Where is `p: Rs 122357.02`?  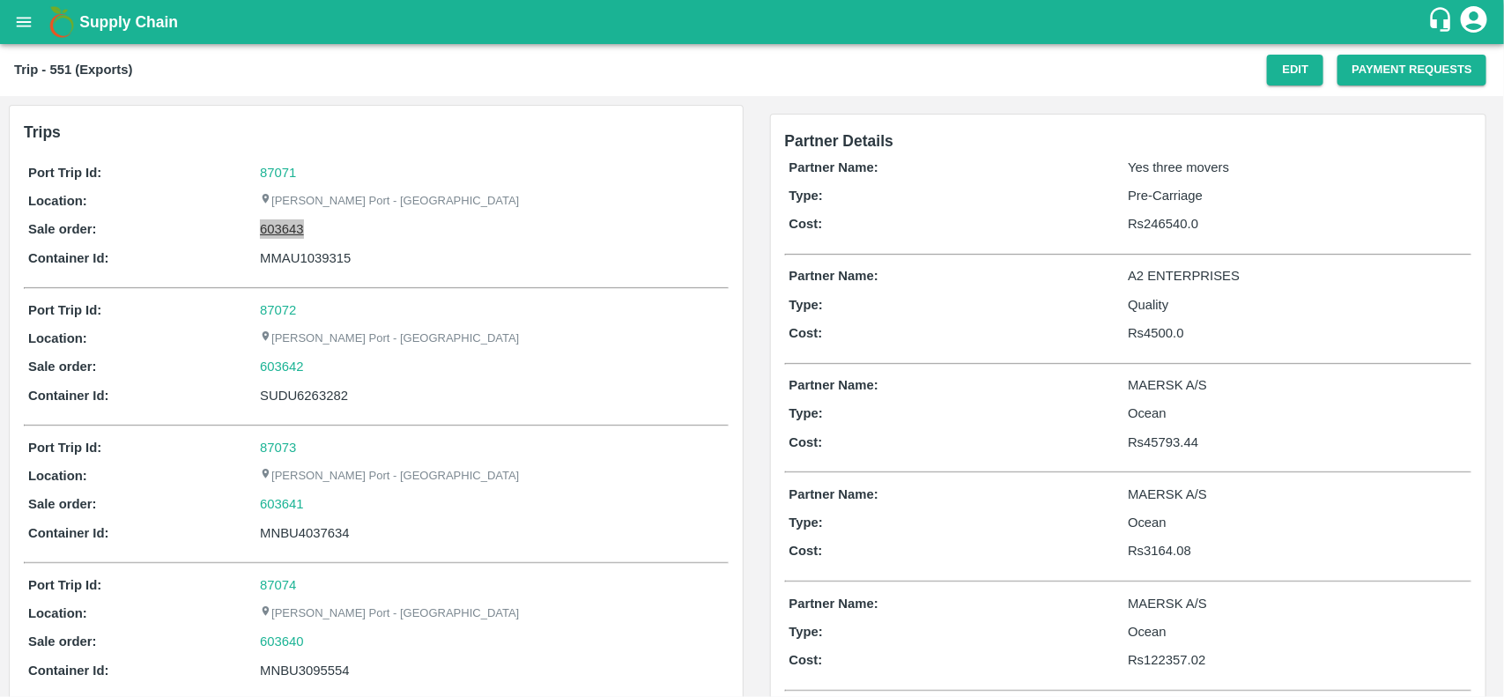 p: Rs 122357.02 is located at coordinates (1297, 660).